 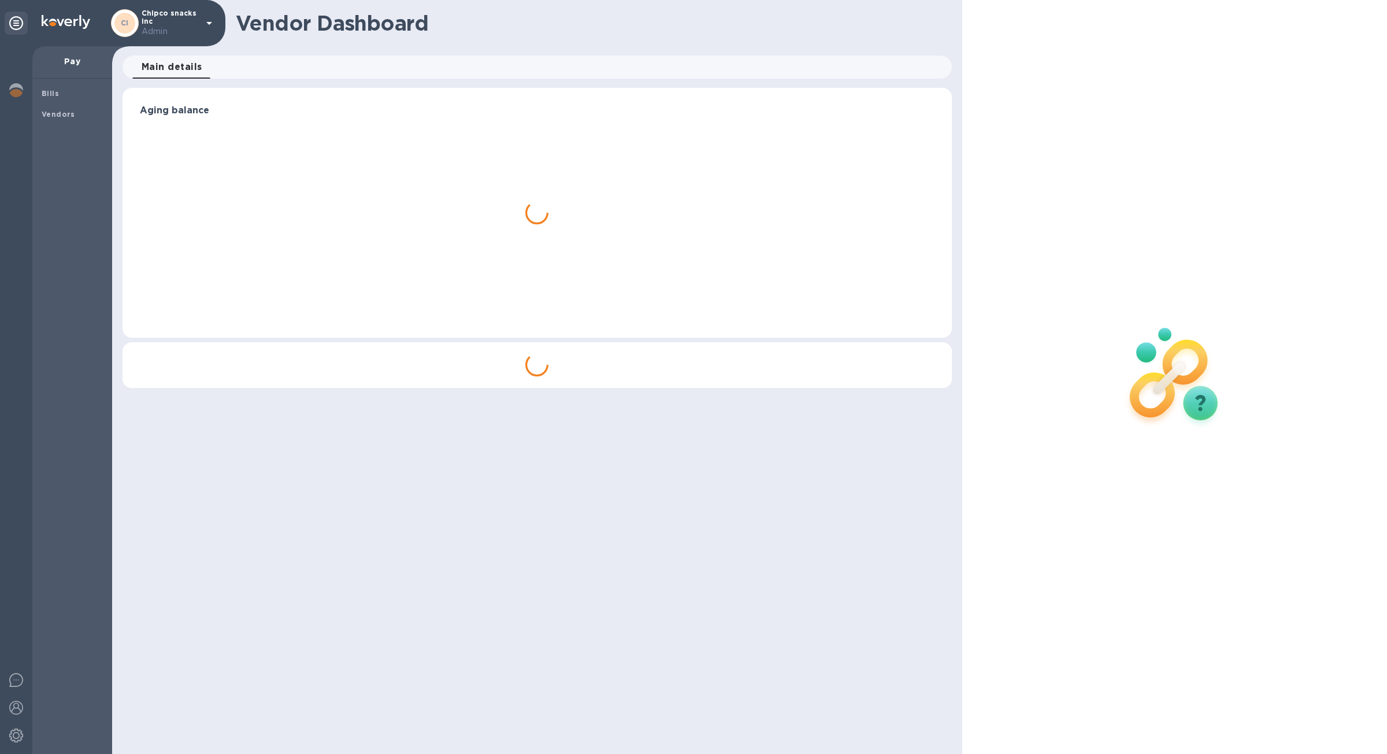 I want to click on img: Logo, so click(x=66, y=22).